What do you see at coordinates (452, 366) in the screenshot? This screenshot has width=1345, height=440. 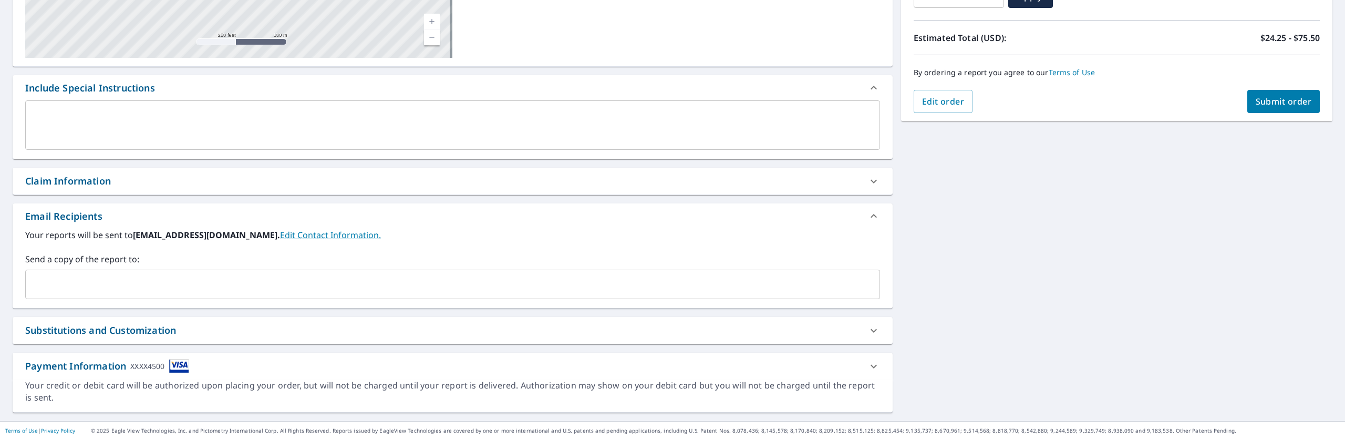 I see `div: Payment InformationXXXX4500cardImage` at bounding box center [452, 366].